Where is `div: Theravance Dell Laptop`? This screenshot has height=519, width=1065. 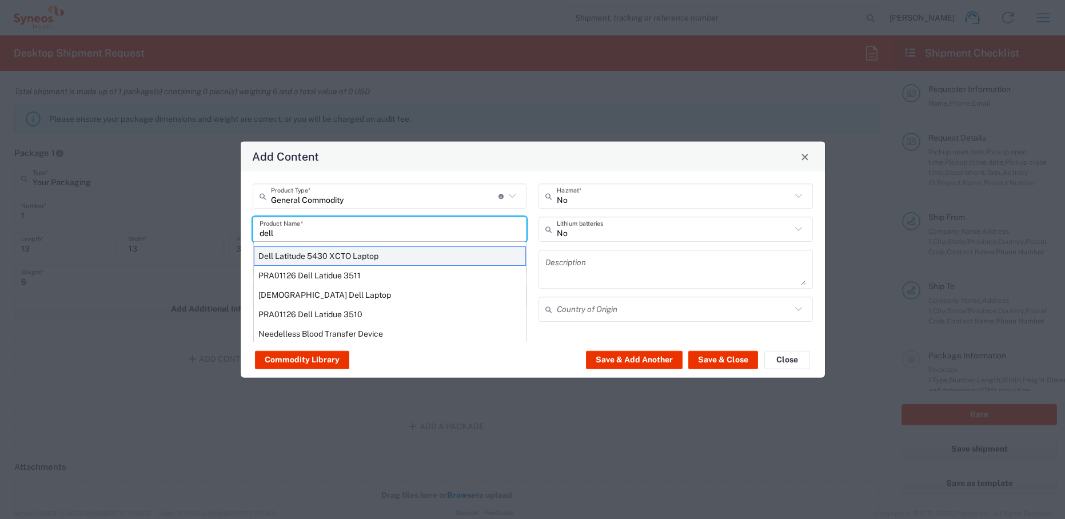 div: Theravance Dell Laptop is located at coordinates (390, 295).